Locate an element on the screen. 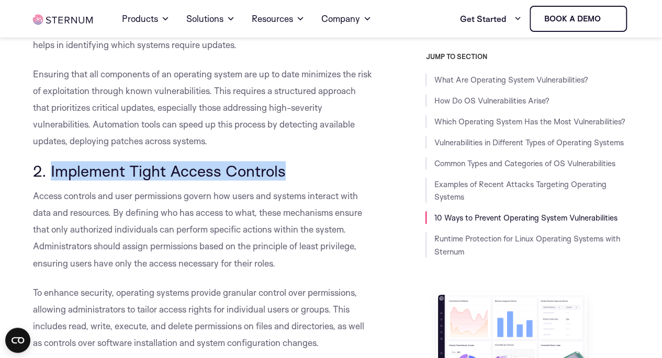  a: What Are Operating System Vulnerabilities? is located at coordinates (511, 80).